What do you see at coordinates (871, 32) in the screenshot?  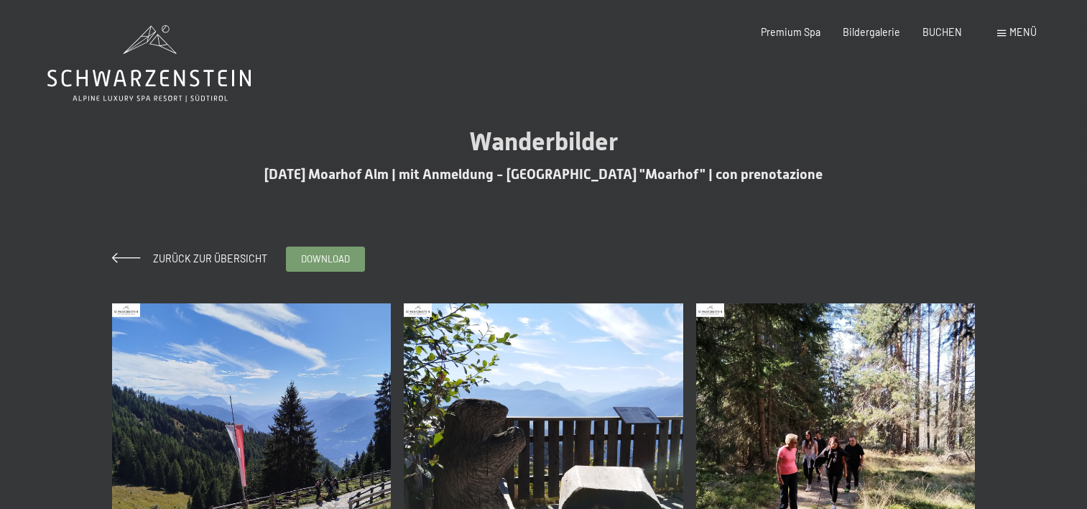 I see `a: Bildergalerie` at bounding box center [871, 32].